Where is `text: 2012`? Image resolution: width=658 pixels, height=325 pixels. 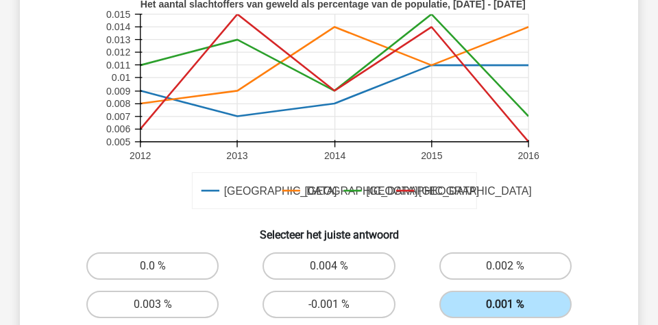 text: 2012 is located at coordinates (140, 156).